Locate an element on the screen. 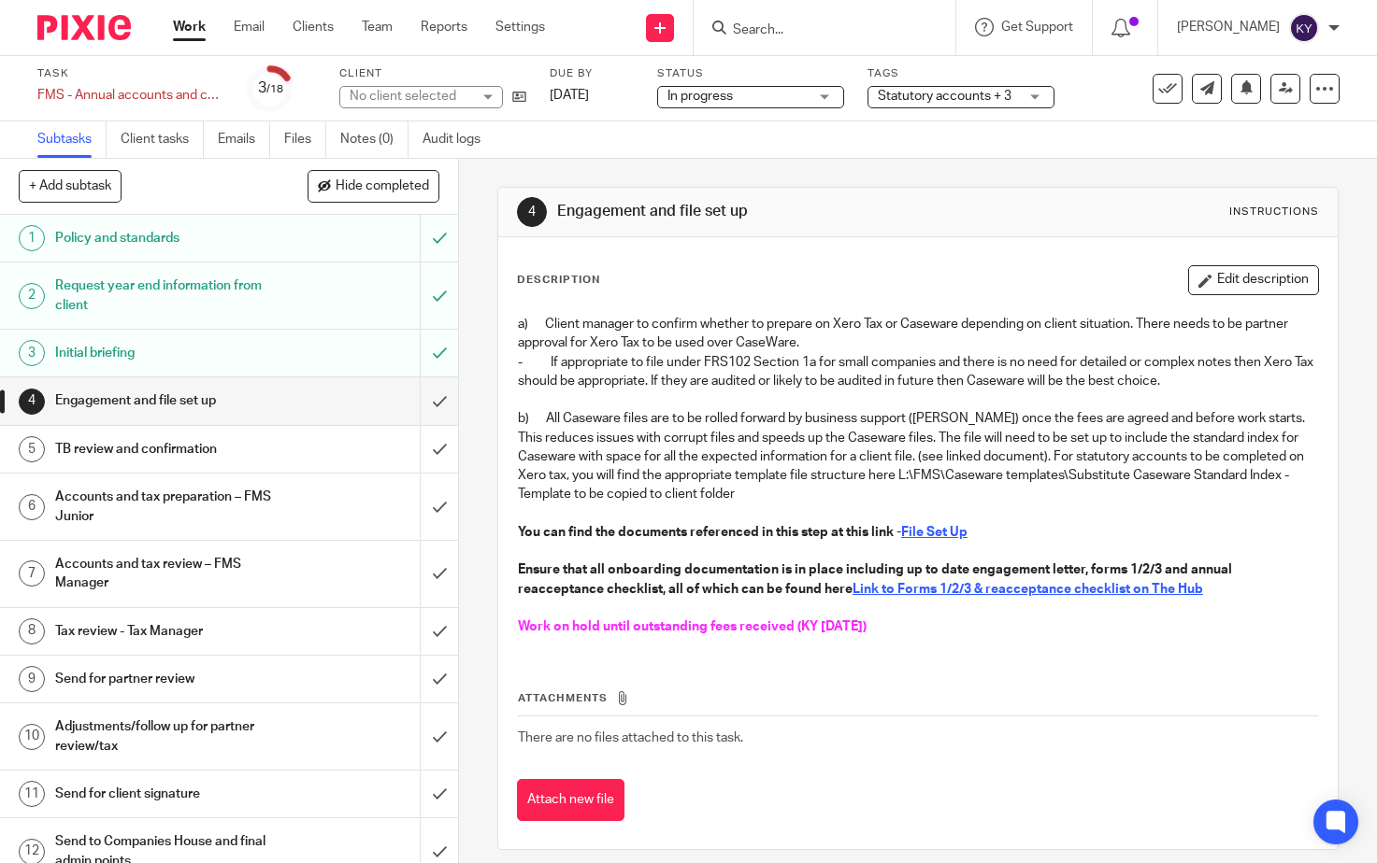 The width and height of the screenshot is (1377, 863). label: Client is located at coordinates (433, 74).